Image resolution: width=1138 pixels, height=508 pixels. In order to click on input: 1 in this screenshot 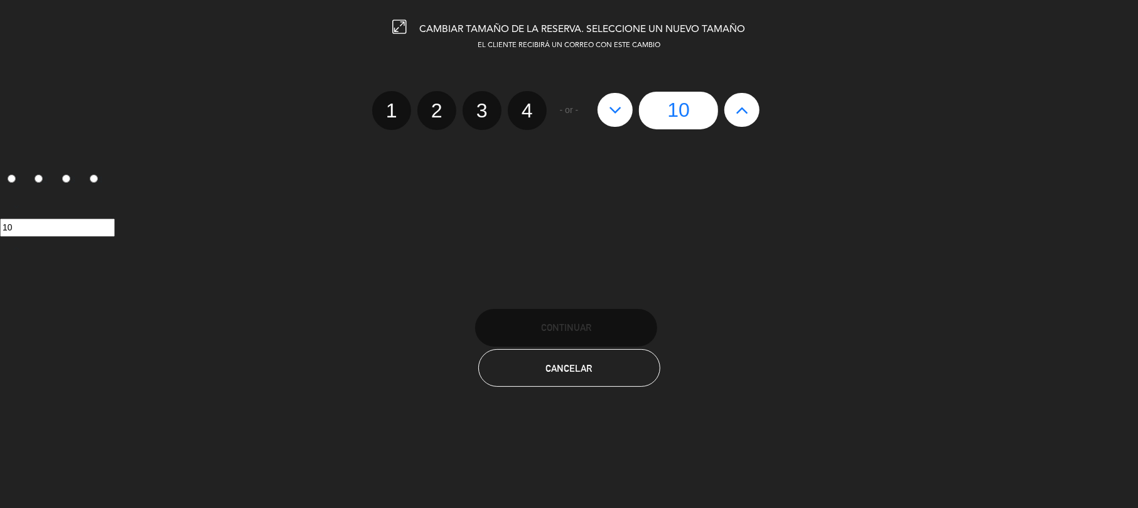, I will do `click(11, 178)`.